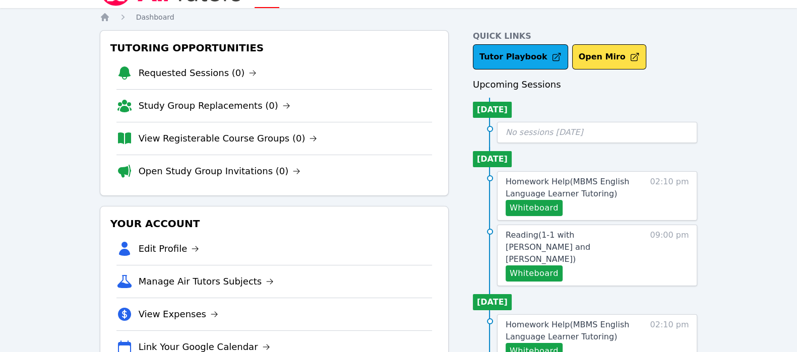  Describe the element at coordinates (609, 57) in the screenshot. I see `button: Open Miro` at that location.